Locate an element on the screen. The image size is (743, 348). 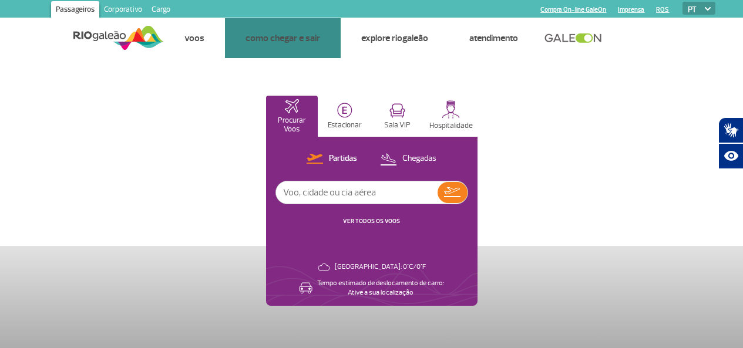
img: carParkingHome.svg is located at coordinates (345, 110).